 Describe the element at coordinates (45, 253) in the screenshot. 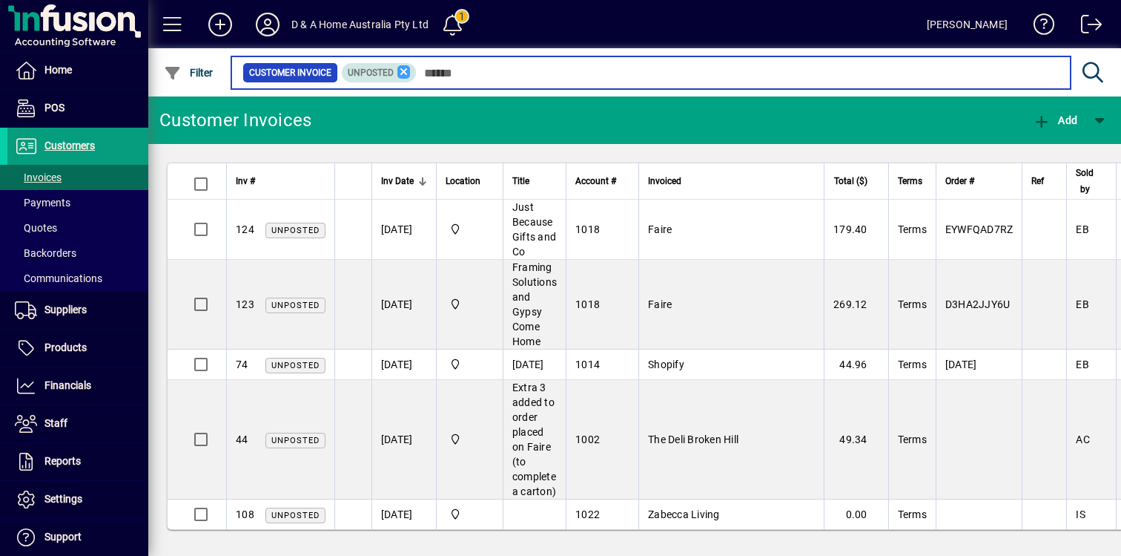

I see `span: Backorders` at that location.